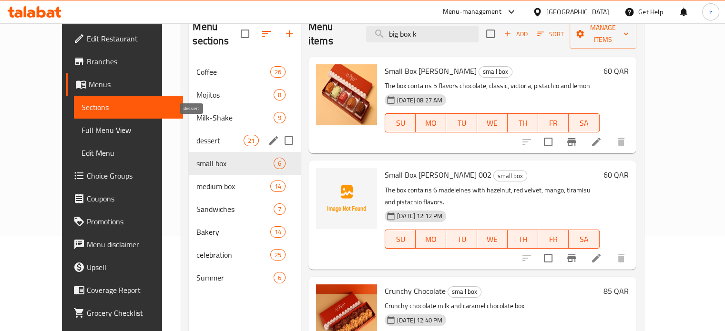 The width and height of the screenshot is (725, 331). Describe the element at coordinates (131, 245) in the screenshot. I see `span: Menu disclaimer` at that location.